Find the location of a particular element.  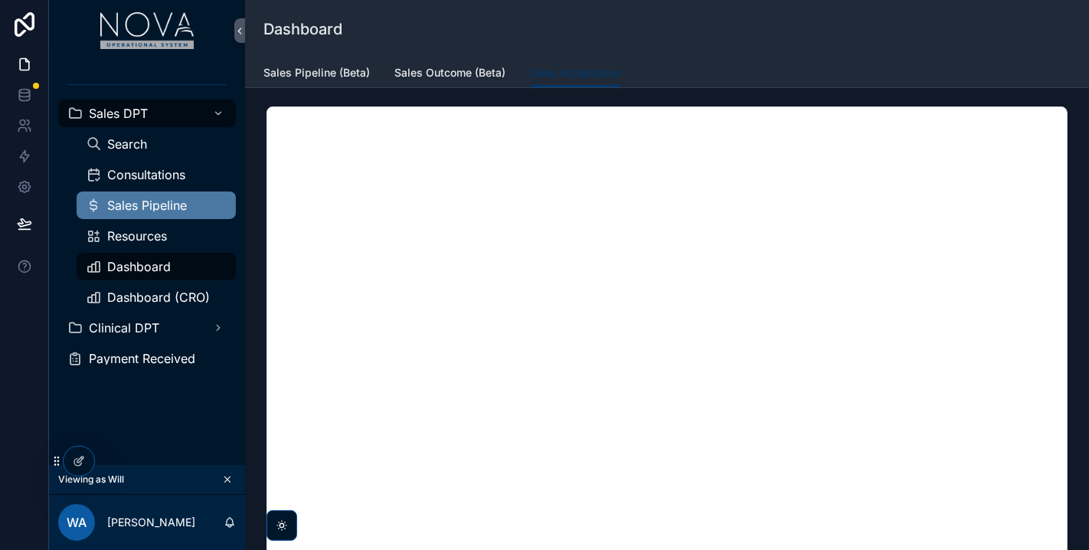

span: Payment Received is located at coordinates (142, 358).